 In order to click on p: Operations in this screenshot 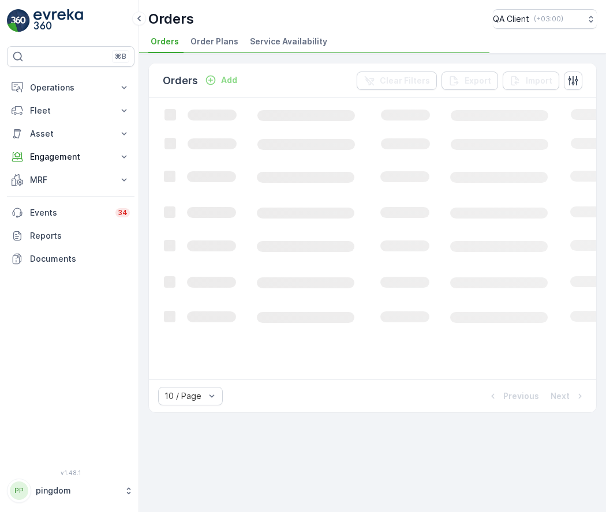, I will do `click(70, 88)`.